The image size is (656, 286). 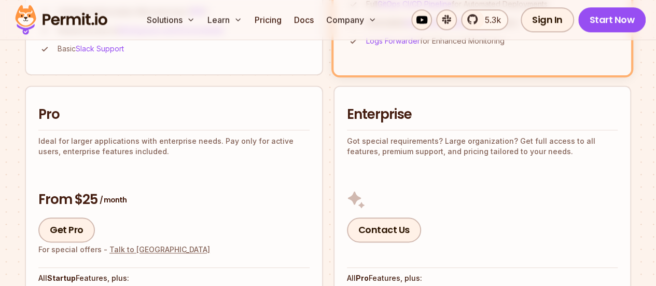 What do you see at coordinates (113, 200) in the screenshot?
I see `span: / month` at bounding box center [113, 200].